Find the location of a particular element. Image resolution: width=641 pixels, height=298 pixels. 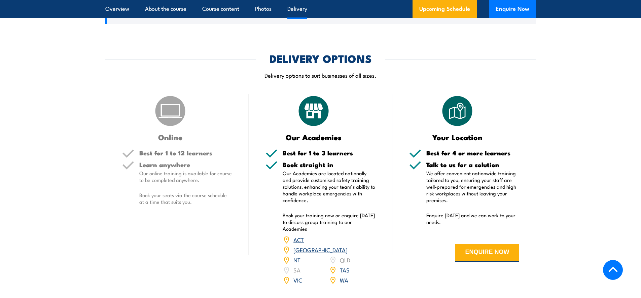

h3: Our Academies is located at coordinates (313, 137).